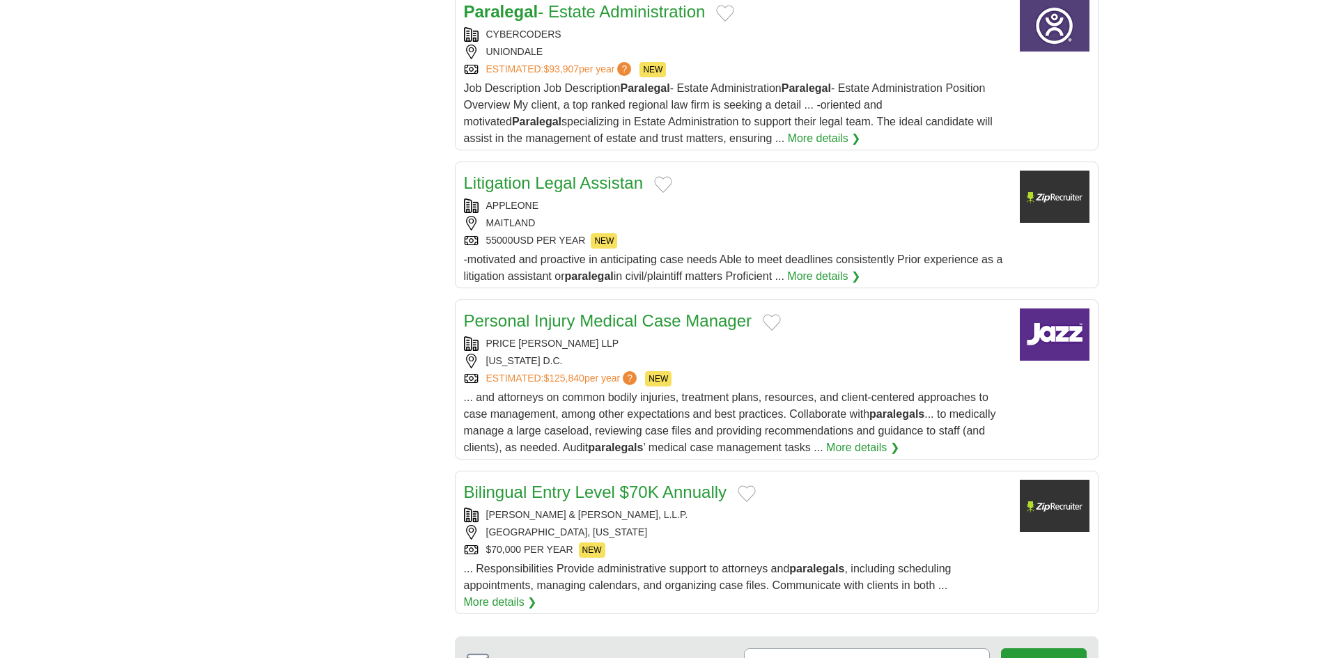 The image size is (1327, 658). Describe the element at coordinates (564, 378) in the screenshot. I see `span: $125,840` at that location.